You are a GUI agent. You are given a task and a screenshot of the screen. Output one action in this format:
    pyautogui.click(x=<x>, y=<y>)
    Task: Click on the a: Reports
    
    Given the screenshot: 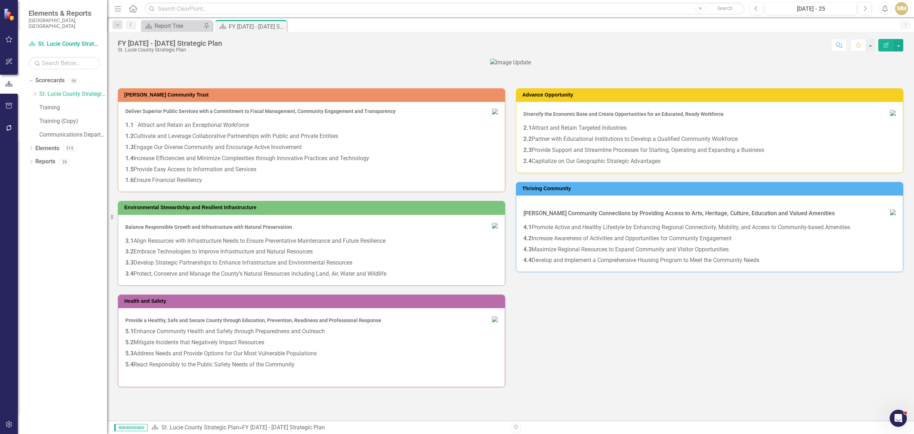 What is the action you would take?
    pyautogui.click(x=45, y=161)
    